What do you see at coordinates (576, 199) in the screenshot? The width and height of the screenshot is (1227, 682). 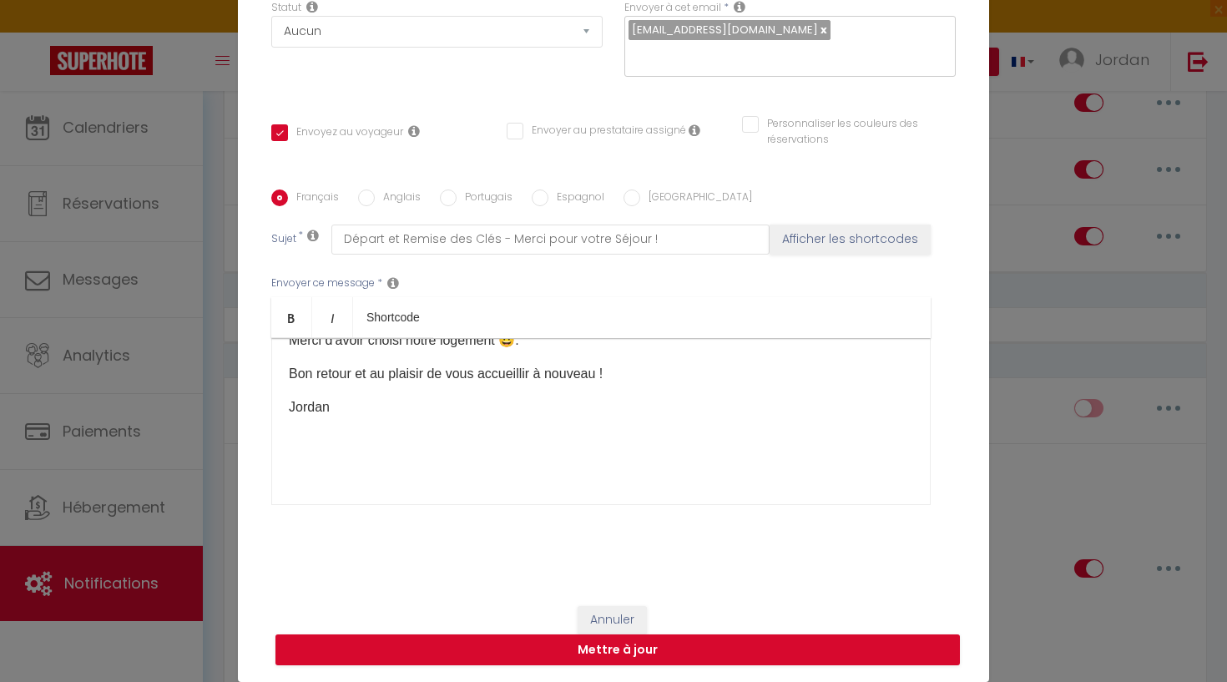 I see `label: Espagnol` at bounding box center [576, 199].